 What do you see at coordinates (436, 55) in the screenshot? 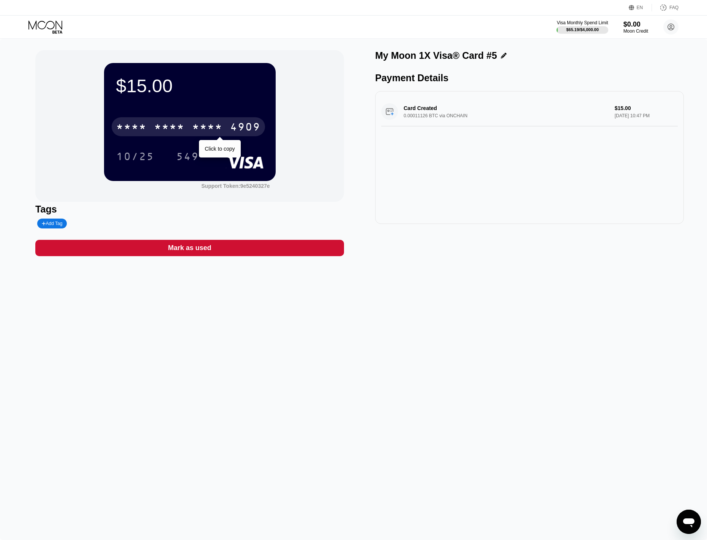
I see `div: My Moon 1X Visa® Card #5` at bounding box center [436, 55].